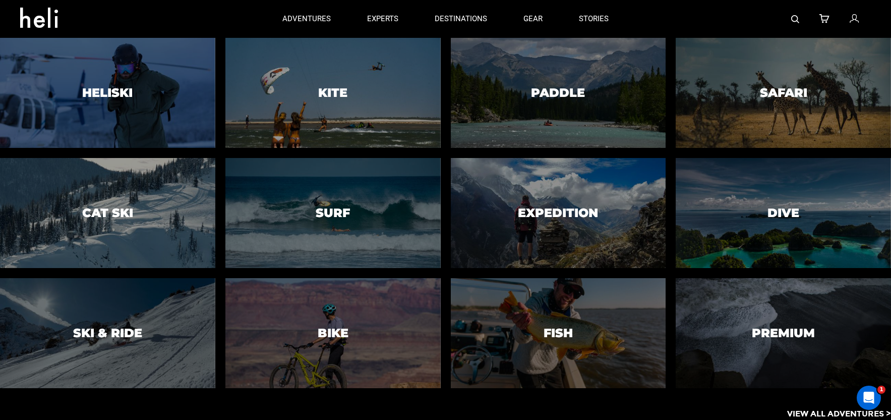  What do you see at coordinates (333, 213) in the screenshot?
I see `h3: Surf` at bounding box center [333, 213].